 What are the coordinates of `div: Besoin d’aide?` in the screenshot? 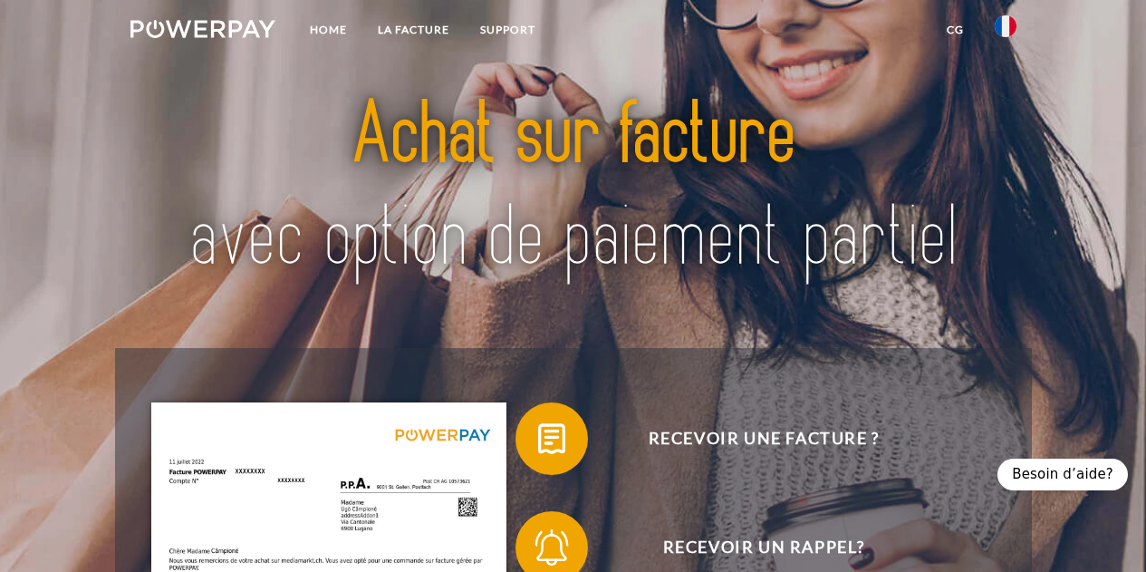 It's located at (1063, 474).